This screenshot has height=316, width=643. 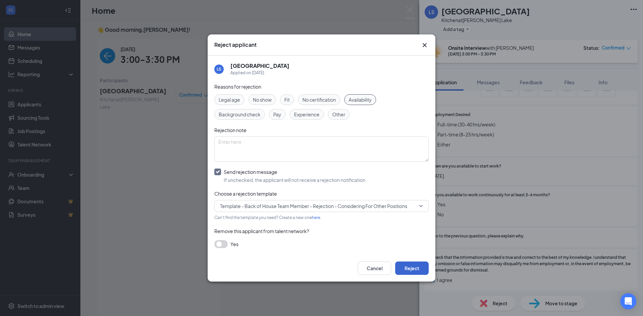 What do you see at coordinates (339, 115) in the screenshot?
I see `span: Other` at bounding box center [339, 115].